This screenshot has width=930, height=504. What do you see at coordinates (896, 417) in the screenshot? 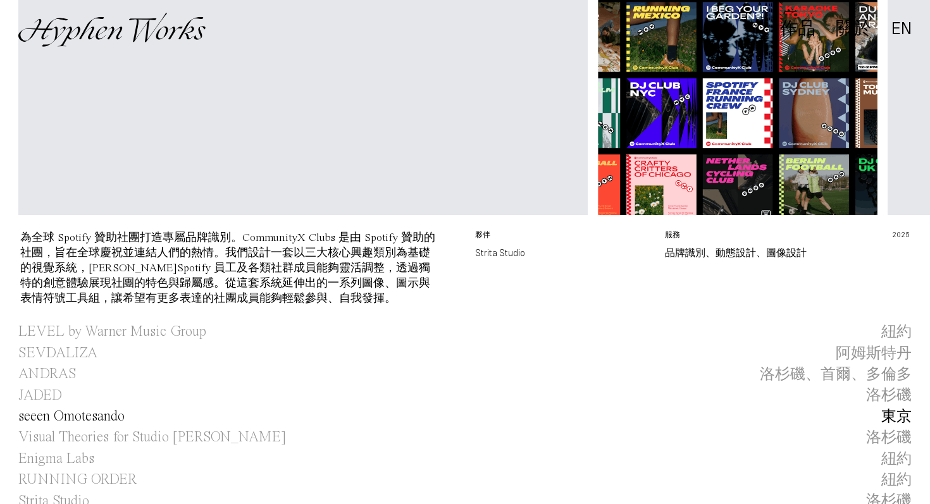
I see `div: 東京` at bounding box center [896, 417].